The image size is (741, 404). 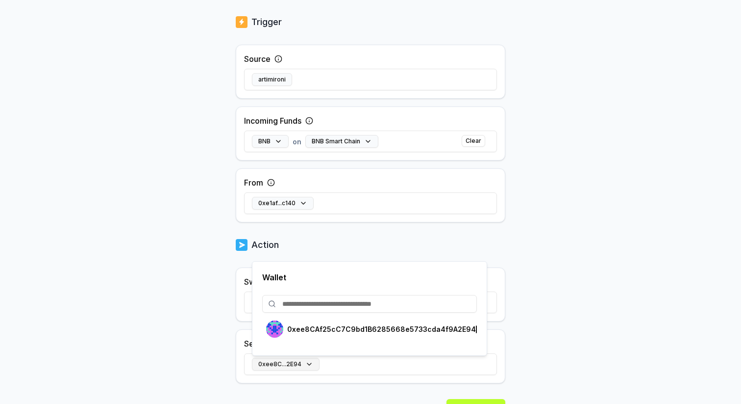 I want to click on label: Source, so click(x=257, y=59).